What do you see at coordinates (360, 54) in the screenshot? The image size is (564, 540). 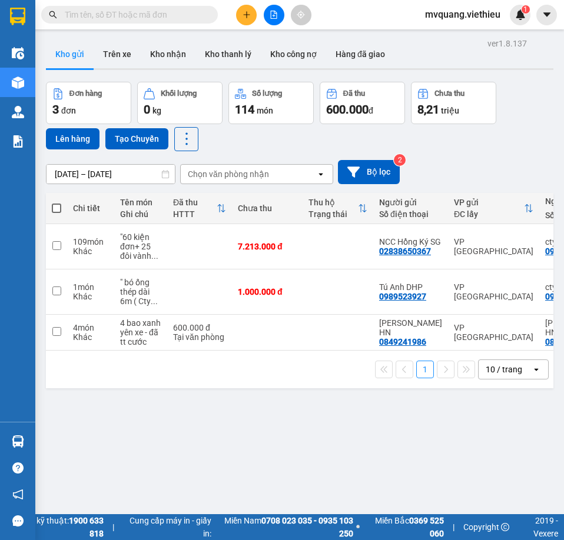 I see `button: Hàng đã giao` at bounding box center [360, 54].